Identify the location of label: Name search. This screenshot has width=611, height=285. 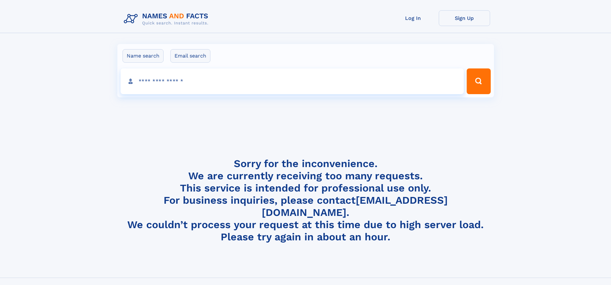
(143, 56).